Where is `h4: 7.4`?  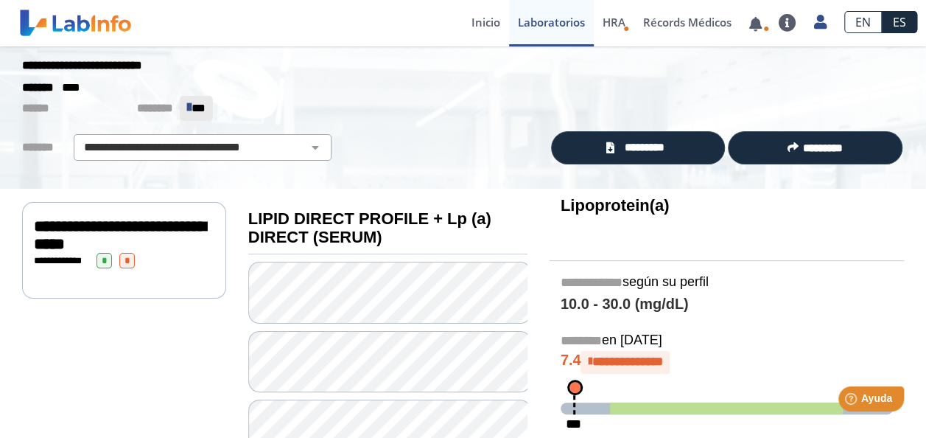 h4: 7.4 is located at coordinates (726, 362).